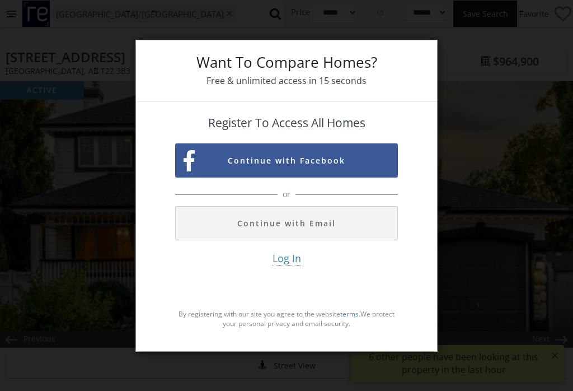  What do you see at coordinates (287, 123) in the screenshot?
I see `h4: Register To Access All Homes` at bounding box center [287, 123].